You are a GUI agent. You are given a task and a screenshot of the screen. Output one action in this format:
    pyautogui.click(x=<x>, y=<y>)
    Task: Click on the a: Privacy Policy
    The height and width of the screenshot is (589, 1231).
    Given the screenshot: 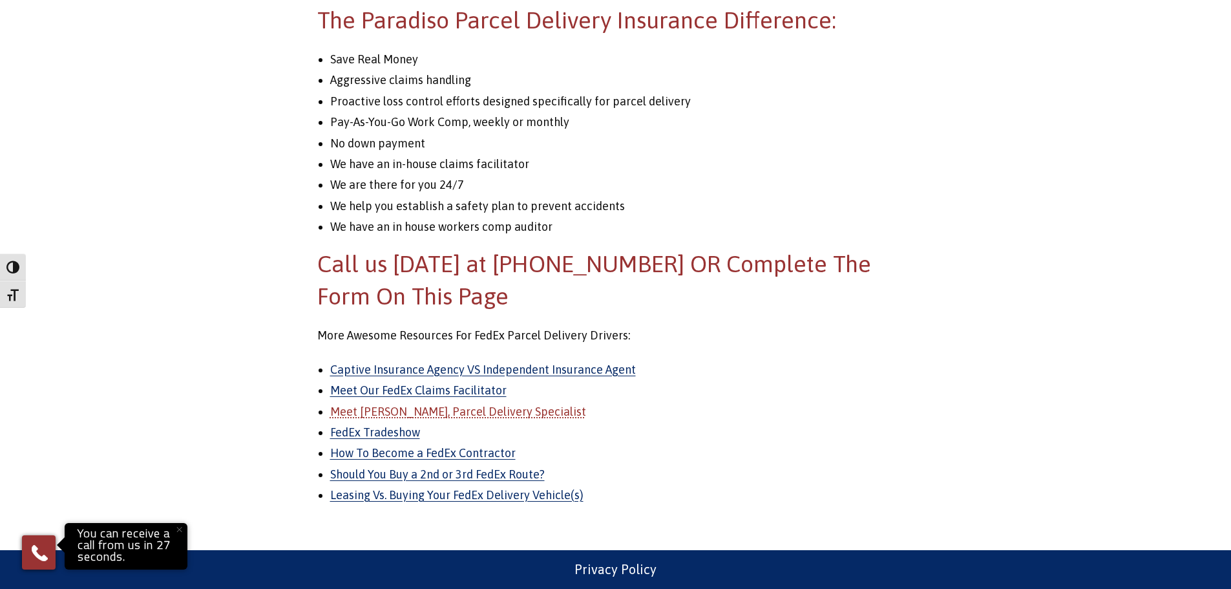 What is the action you would take?
    pyautogui.click(x=615, y=569)
    